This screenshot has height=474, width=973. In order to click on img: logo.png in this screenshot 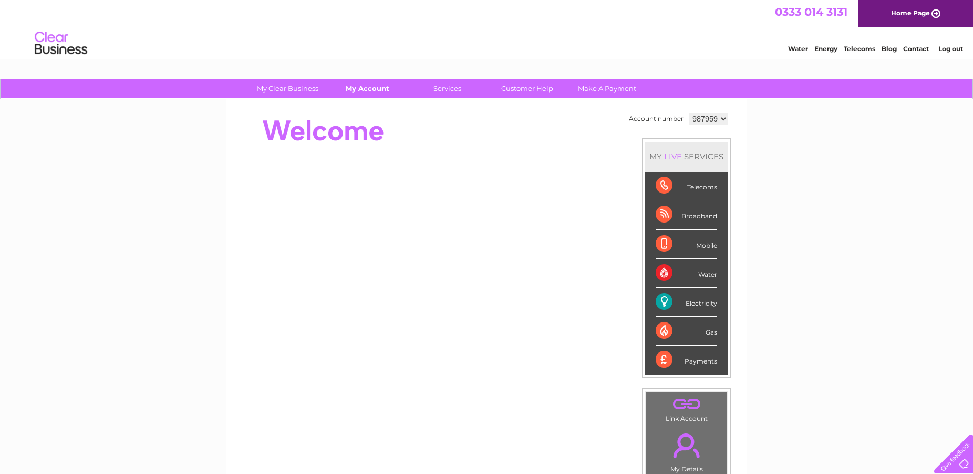, I will do `click(61, 43)`.